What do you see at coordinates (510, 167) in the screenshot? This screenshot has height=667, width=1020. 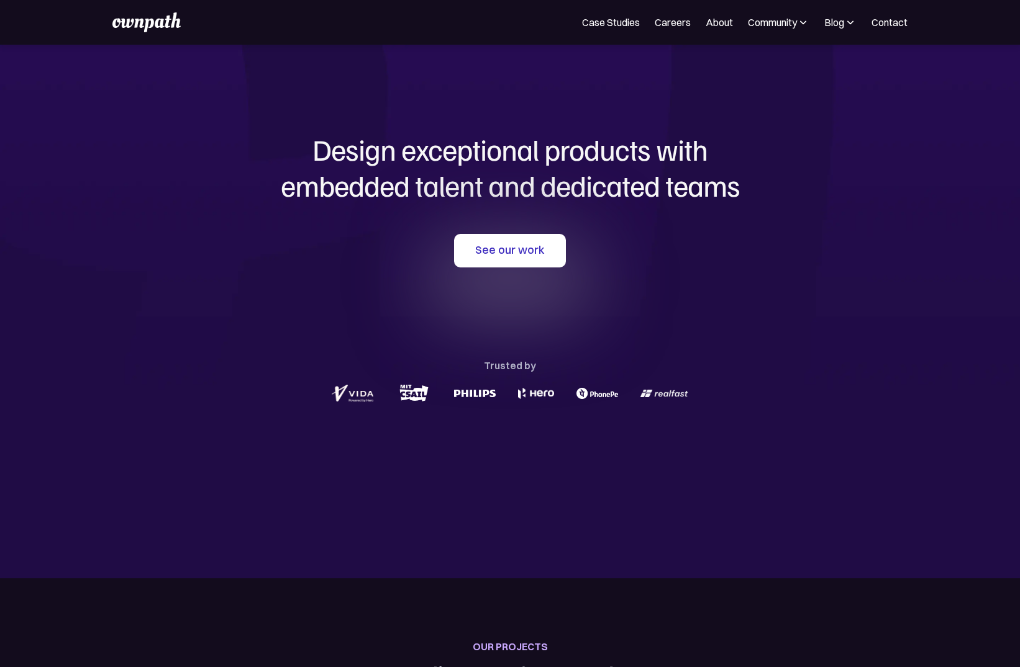 I see `h1: Design exceptional products with embedded talent and dedicated teams` at bounding box center [510, 167].